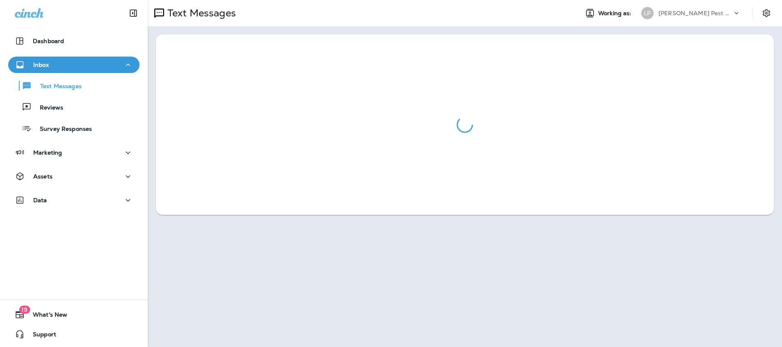 Image resolution: width=782 pixels, height=347 pixels. What do you see at coordinates (648, 13) in the screenshot?
I see `div: LP` at bounding box center [648, 13].